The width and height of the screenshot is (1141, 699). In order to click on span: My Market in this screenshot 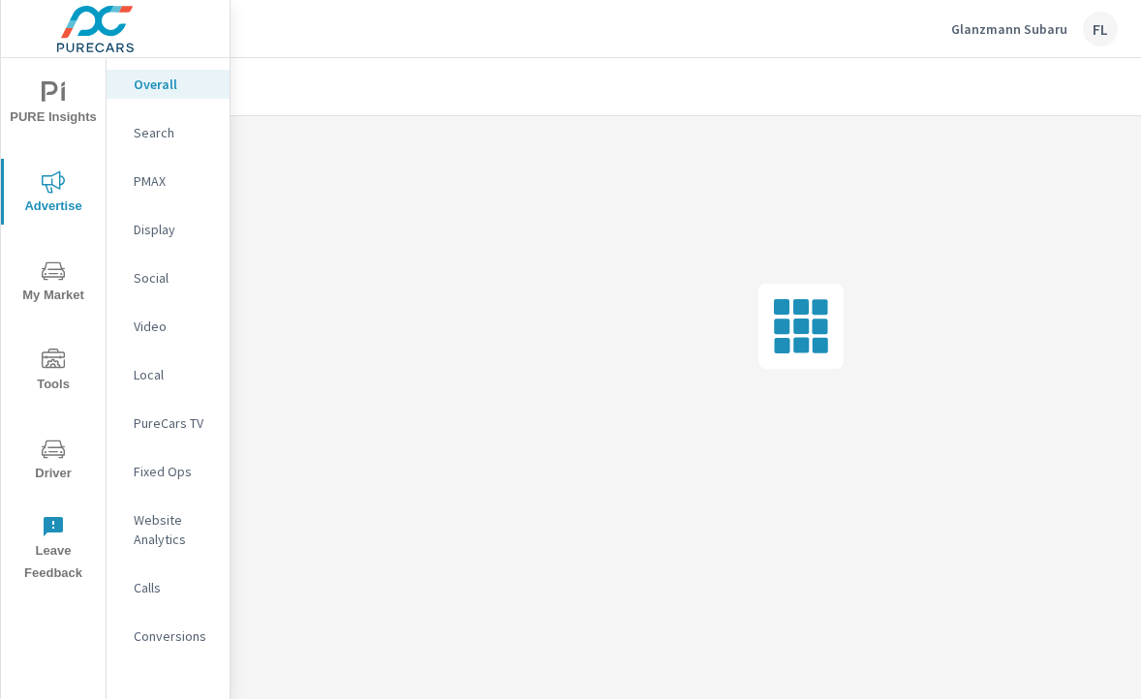, I will do `click(53, 283)`.